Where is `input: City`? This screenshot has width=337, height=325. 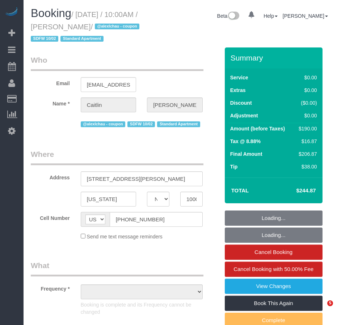 input: City is located at coordinates (109, 199).